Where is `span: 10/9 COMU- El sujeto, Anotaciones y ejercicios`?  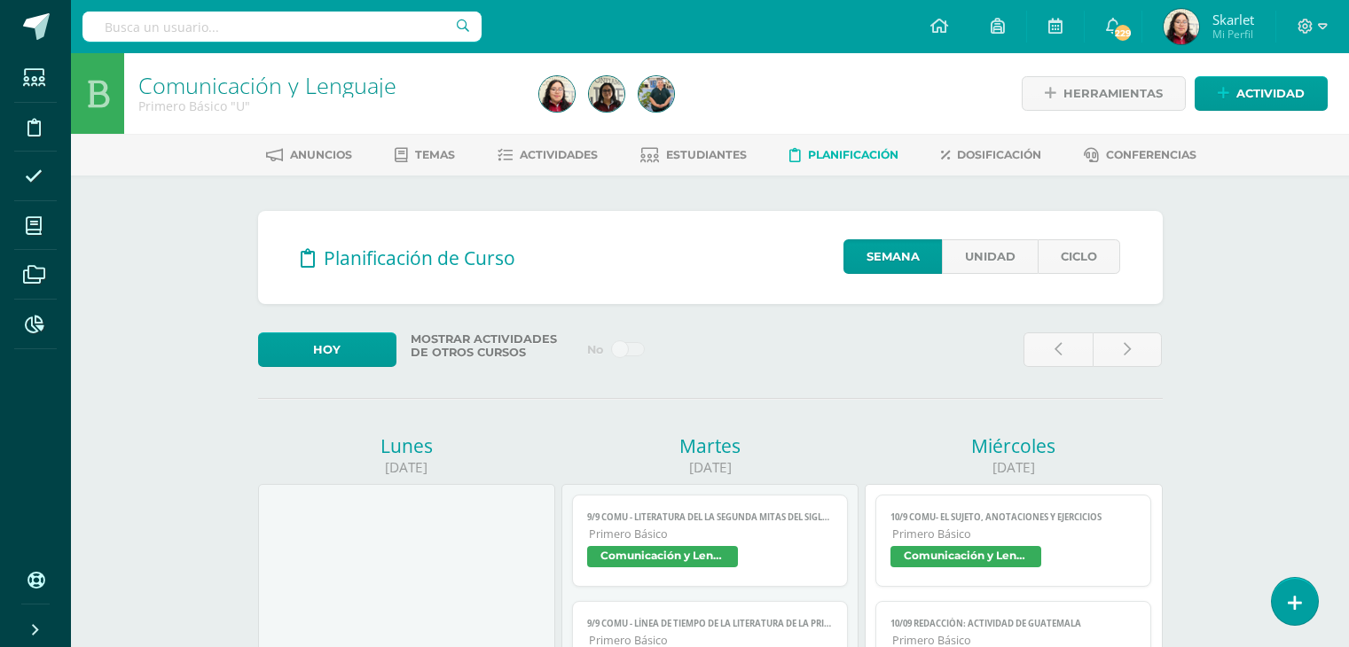
span: 10/9 COMU- El sujeto, Anotaciones y ejercicios is located at coordinates (1013, 517).